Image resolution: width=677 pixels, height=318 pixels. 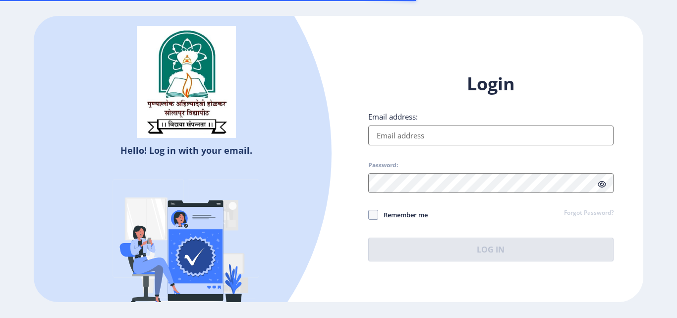 What do you see at coordinates (491, 135) in the screenshot?
I see `input: Email address` at bounding box center [491, 135].